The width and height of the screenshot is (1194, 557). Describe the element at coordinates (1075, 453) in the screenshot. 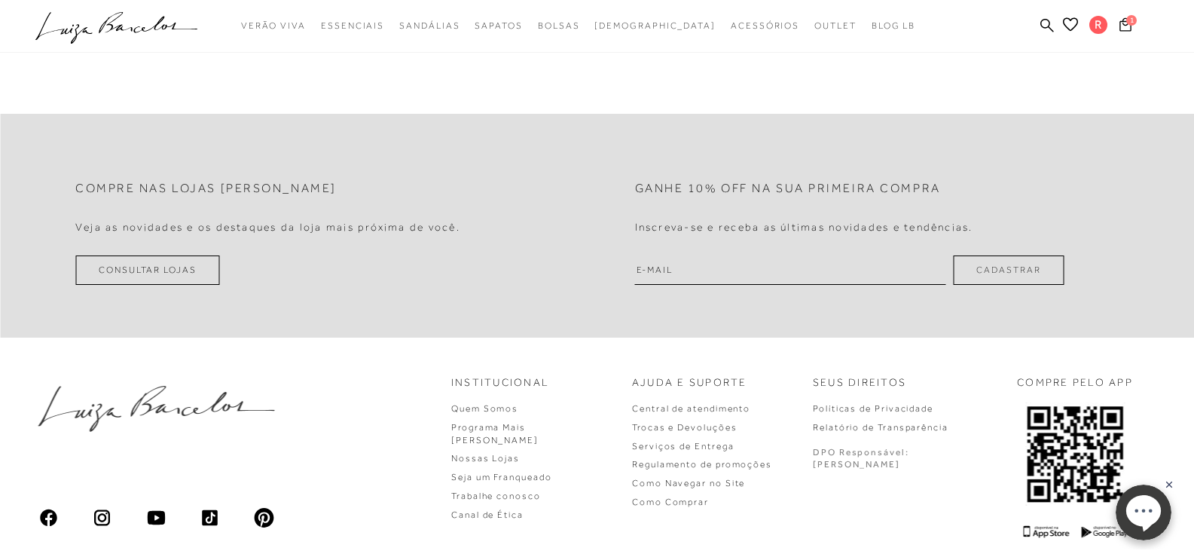

I see `img: QRCODE` at that location.